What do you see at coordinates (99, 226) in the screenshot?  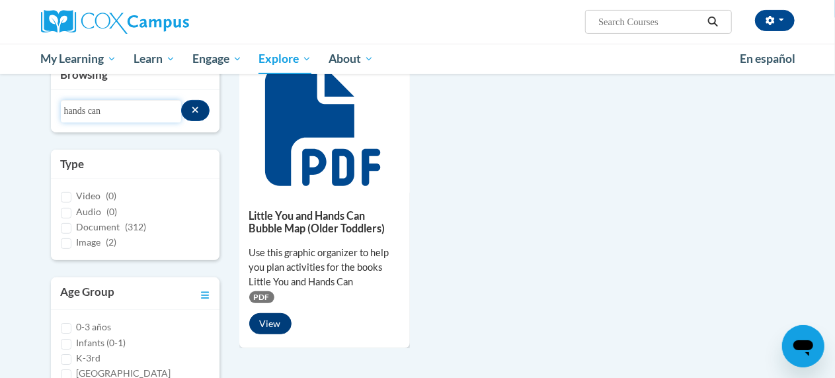 I see `span: Document` at bounding box center [99, 226].